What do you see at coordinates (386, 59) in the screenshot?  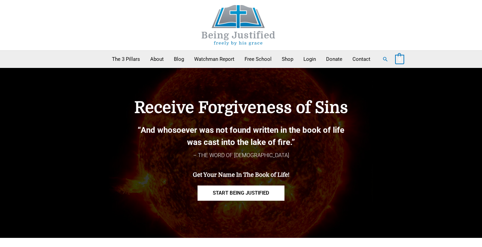 I see `a: Search button` at bounding box center [386, 59].